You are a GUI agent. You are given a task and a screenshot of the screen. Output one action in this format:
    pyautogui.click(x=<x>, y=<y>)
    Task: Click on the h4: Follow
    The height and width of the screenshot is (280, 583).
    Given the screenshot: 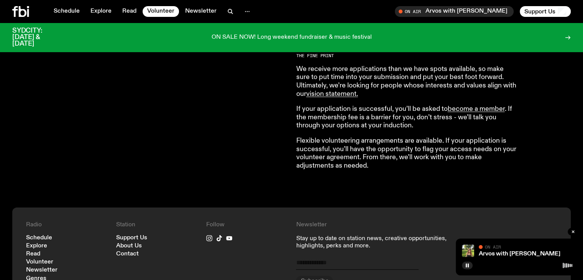 What is the action you would take?
    pyautogui.click(x=246, y=224)
    